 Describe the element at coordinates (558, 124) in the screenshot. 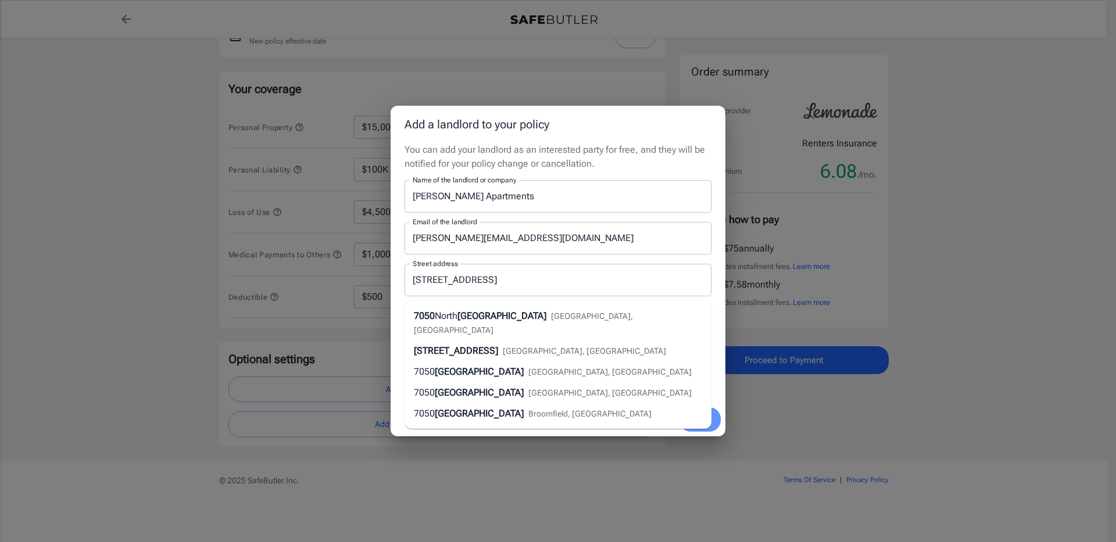

I see `h2: Add a landlord to your policy` at that location.